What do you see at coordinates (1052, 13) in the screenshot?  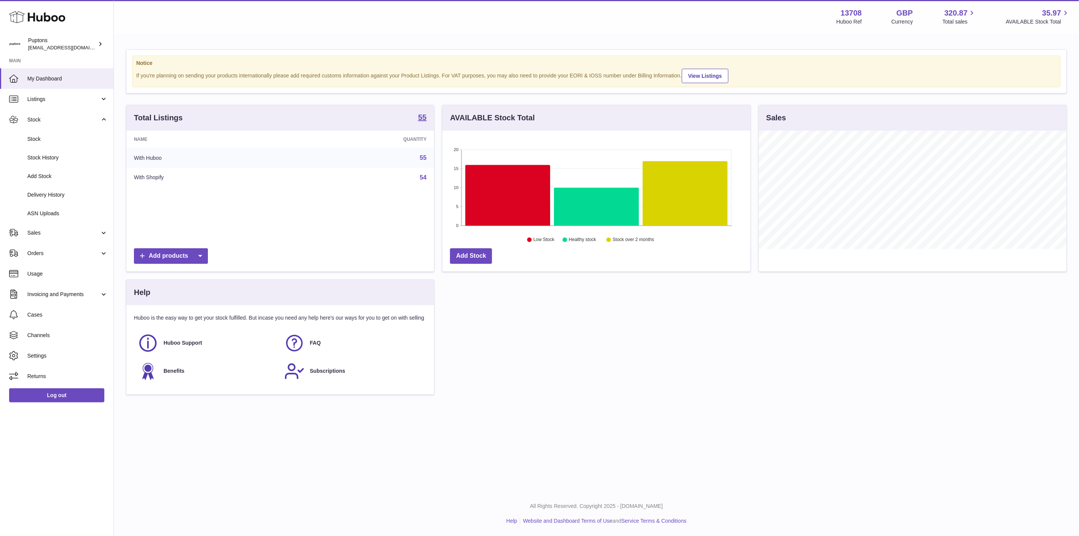 I see `span: 35.97` at bounding box center [1052, 13].